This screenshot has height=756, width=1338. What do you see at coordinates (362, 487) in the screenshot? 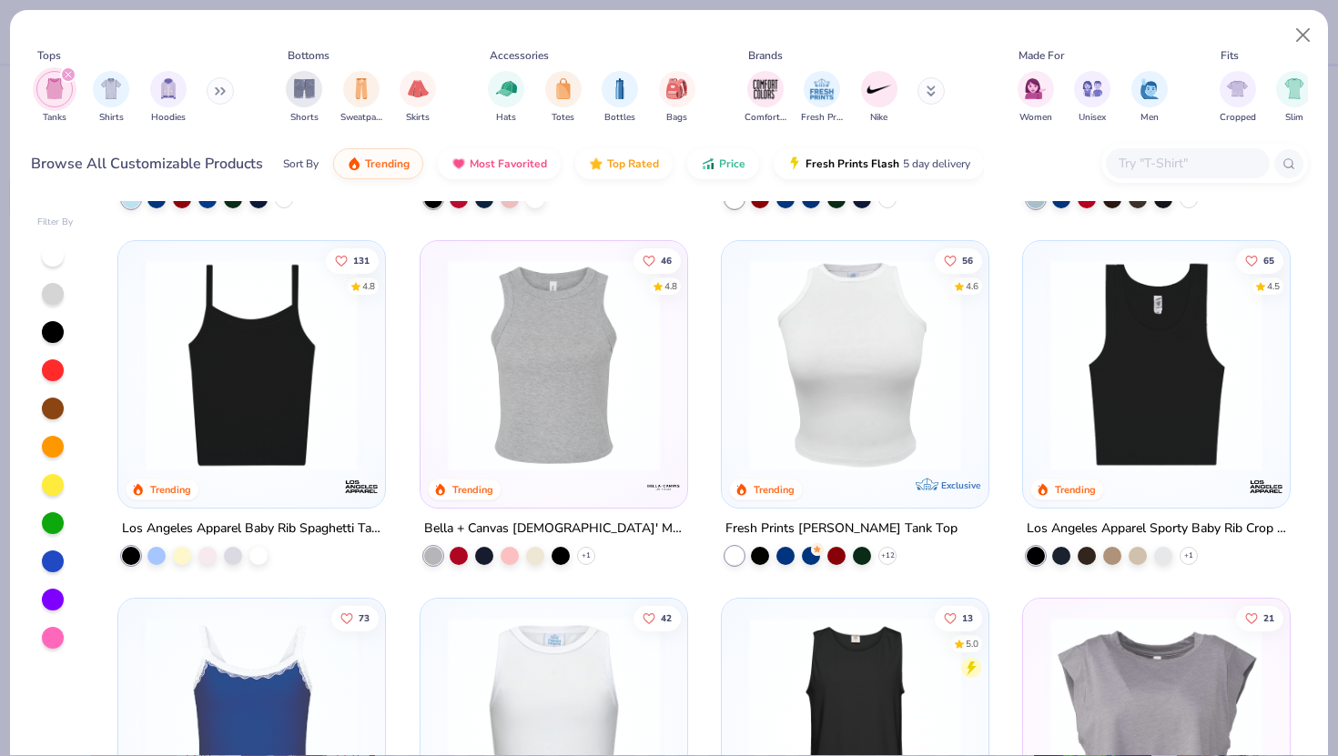
I see `img: Los Angeles Apparel logo` at bounding box center [362, 487].